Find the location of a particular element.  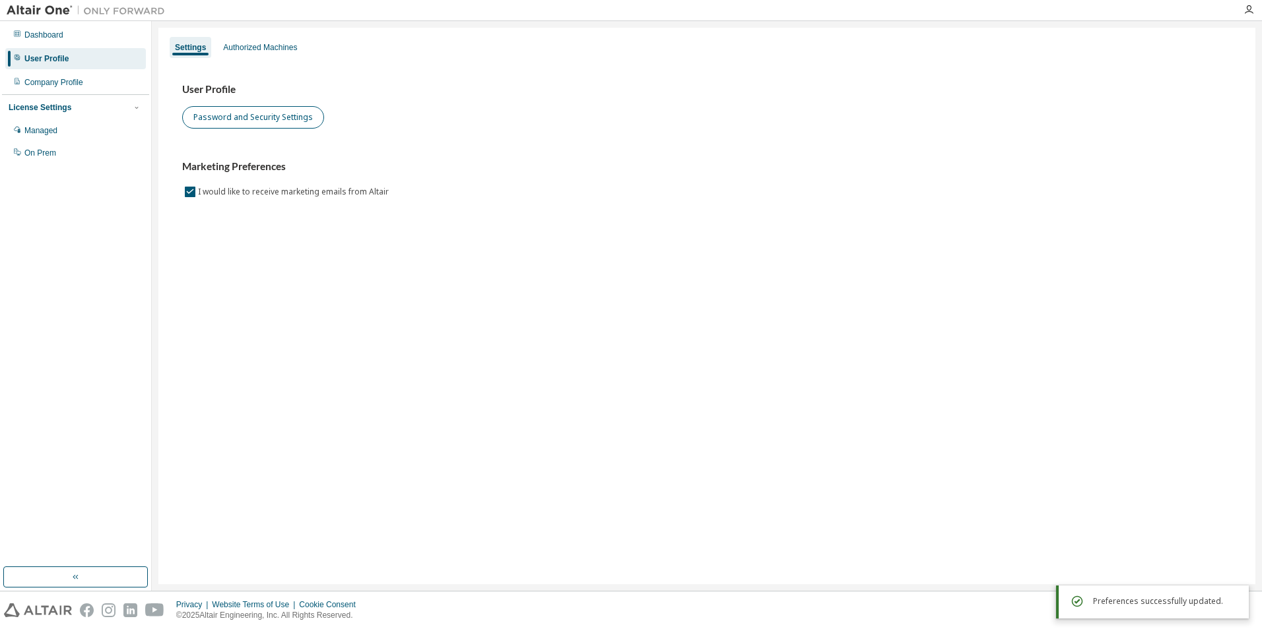

p: © 2025 Altair Engineering, Inc. All Rights Reserved. is located at coordinates (270, 616).